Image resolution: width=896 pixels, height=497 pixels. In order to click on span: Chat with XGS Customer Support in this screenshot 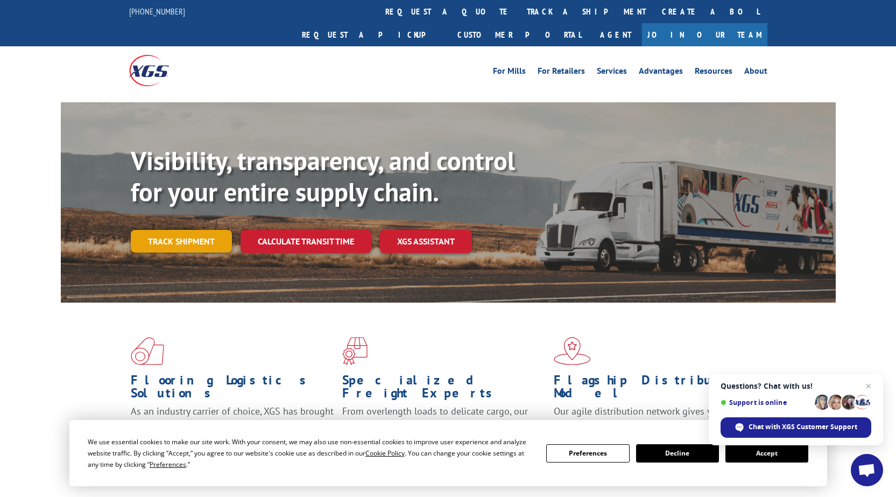, I will do `click(803, 427)`.